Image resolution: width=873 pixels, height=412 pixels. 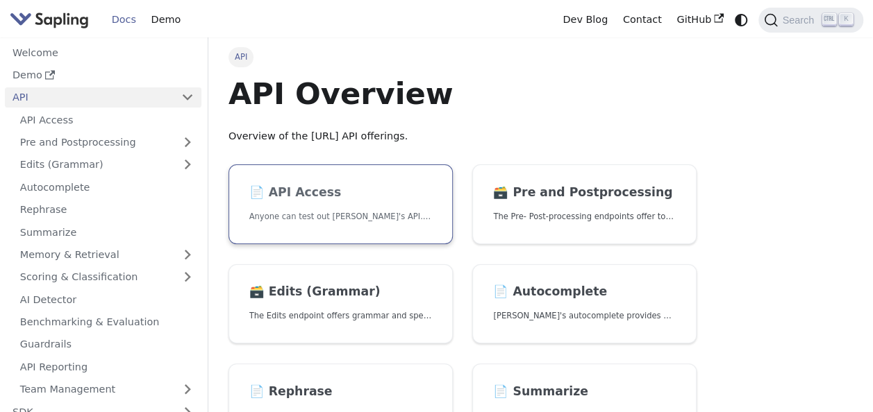 What do you see at coordinates (584, 193) in the screenshot?
I see `h2: Pre and Postprocessing` at bounding box center [584, 193].